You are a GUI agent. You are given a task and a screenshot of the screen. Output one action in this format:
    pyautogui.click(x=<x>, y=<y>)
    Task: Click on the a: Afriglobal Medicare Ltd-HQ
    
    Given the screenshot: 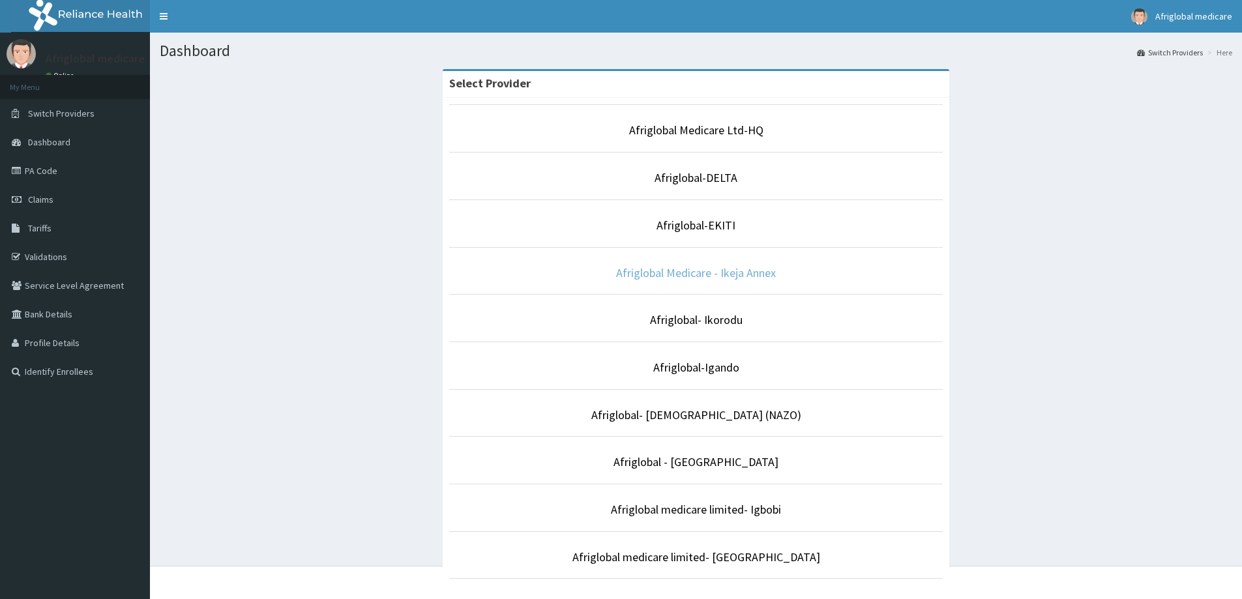 What is the action you would take?
    pyautogui.click(x=696, y=130)
    